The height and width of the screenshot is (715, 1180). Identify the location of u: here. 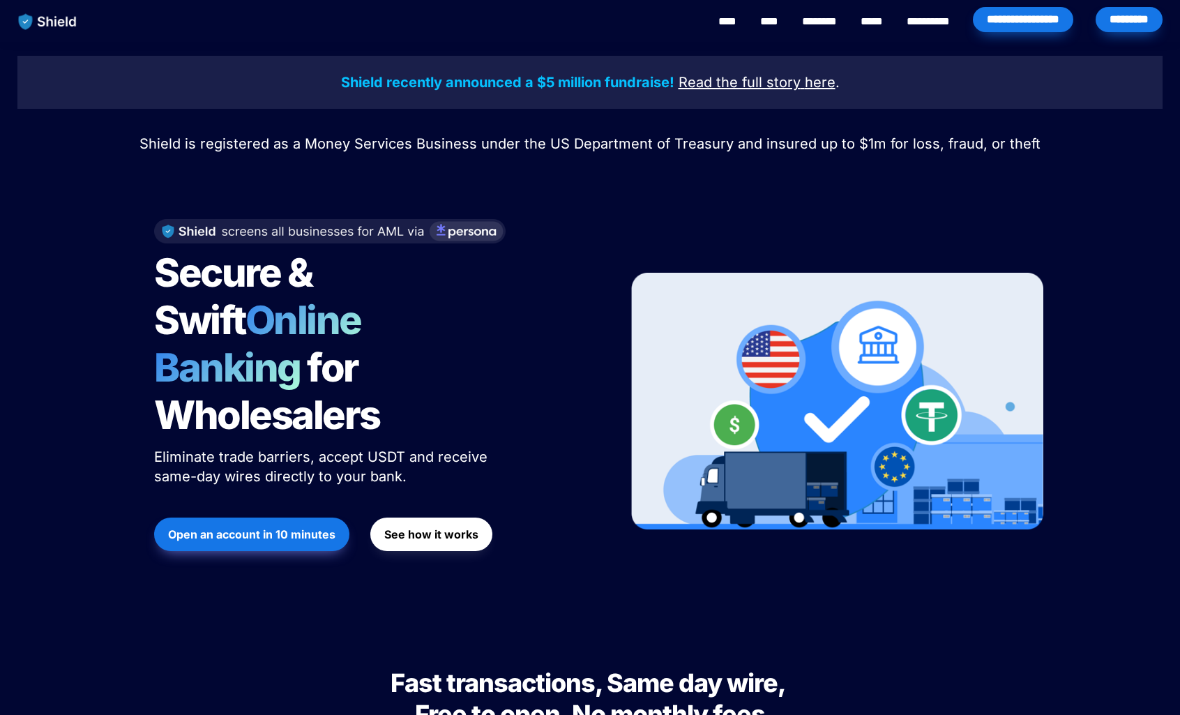
(820, 82).